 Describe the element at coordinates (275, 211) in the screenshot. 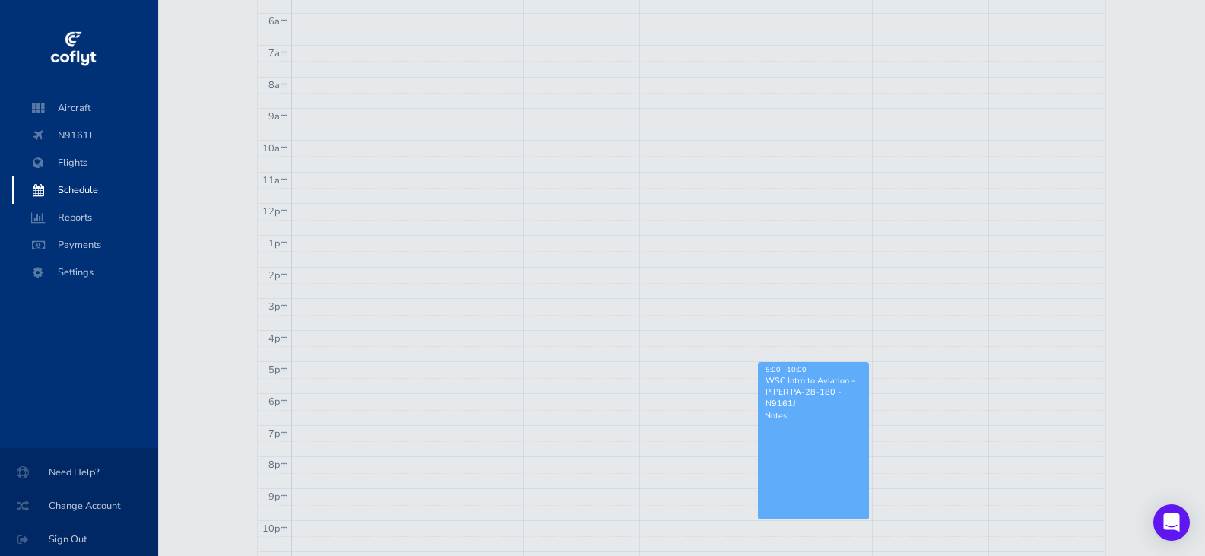

I see `span: 12pm` at that location.